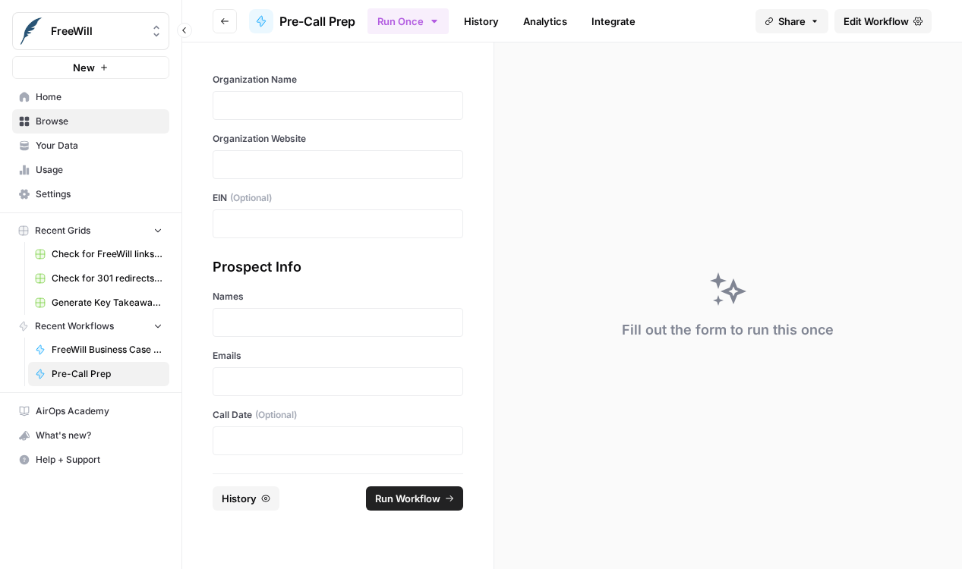  I want to click on span: New, so click(83, 68).